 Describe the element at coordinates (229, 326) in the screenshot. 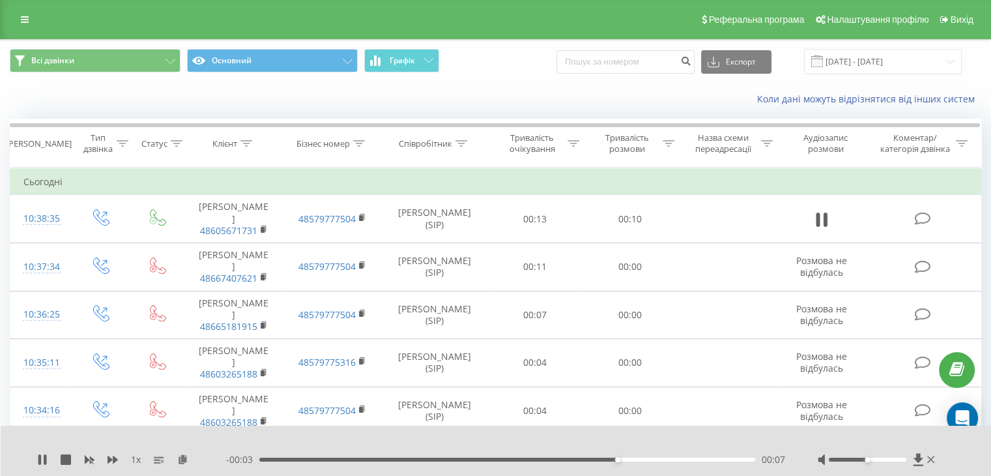

I see `a: 48665181915` at that location.